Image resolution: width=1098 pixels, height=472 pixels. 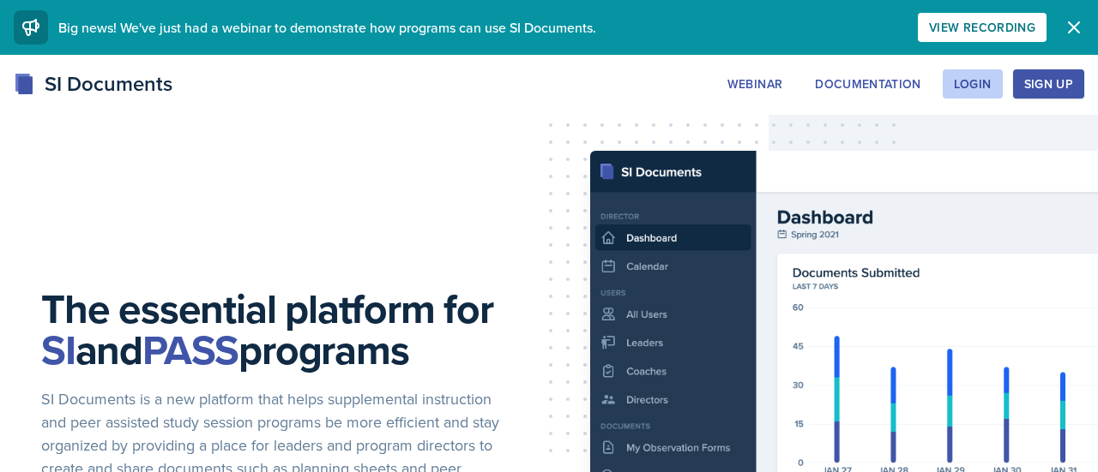 What do you see at coordinates (972, 84) in the screenshot?
I see `div: Login` at bounding box center [972, 84].